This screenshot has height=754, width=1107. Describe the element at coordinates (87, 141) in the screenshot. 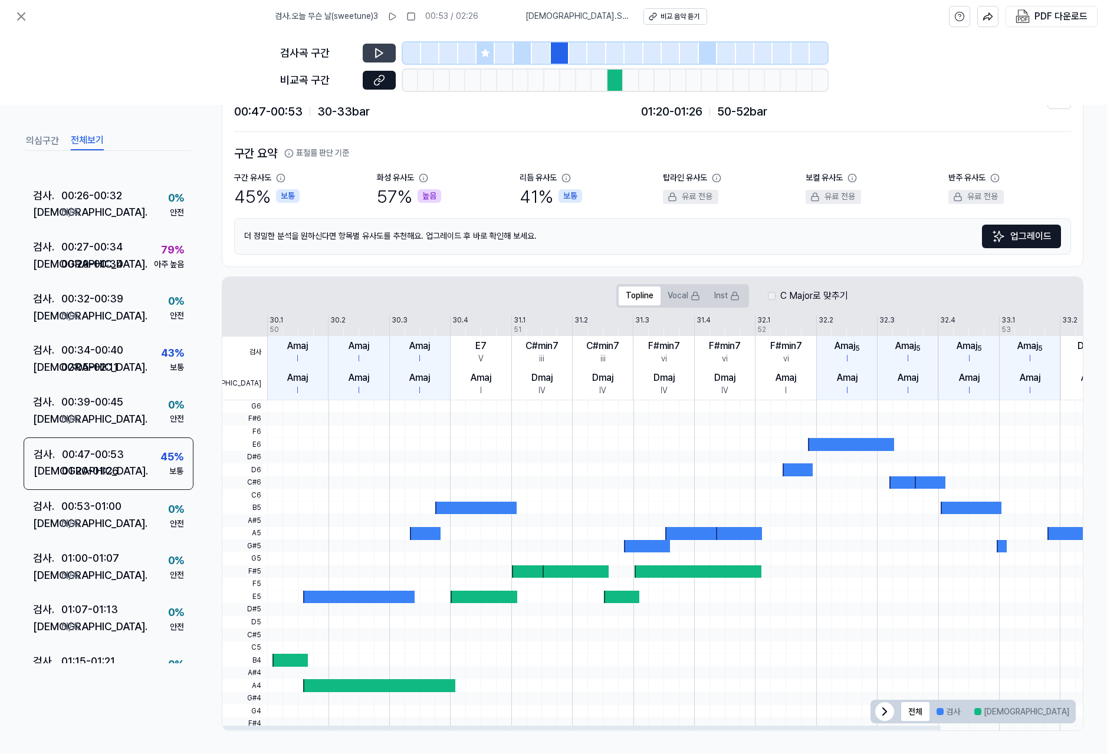

I see `button: 전체보기` at that location.